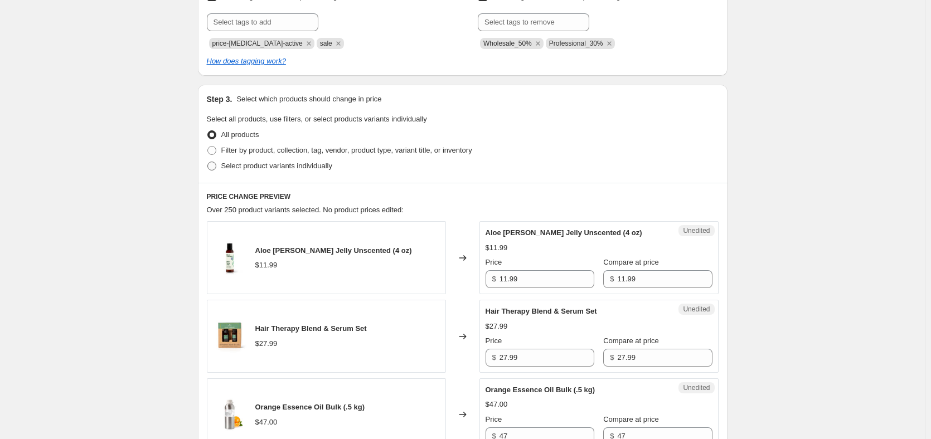 The height and width of the screenshot is (439, 931). Describe the element at coordinates (220, 99) in the screenshot. I see `h2: Step 3.` at that location.